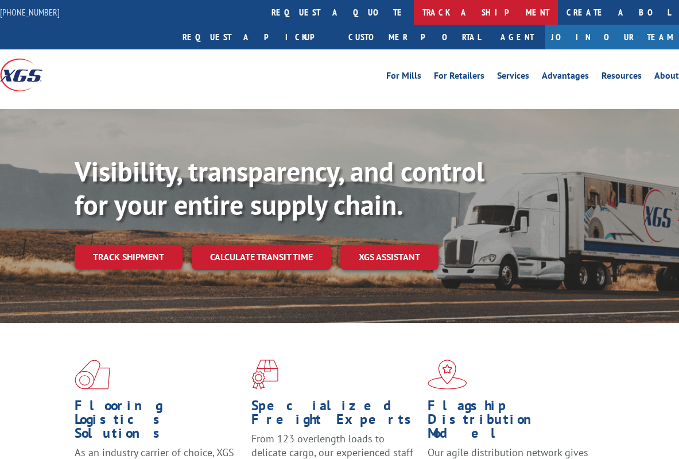 The image size is (679, 459). What do you see at coordinates (261, 257) in the screenshot?
I see `a: Calculate transit time` at bounding box center [261, 257].